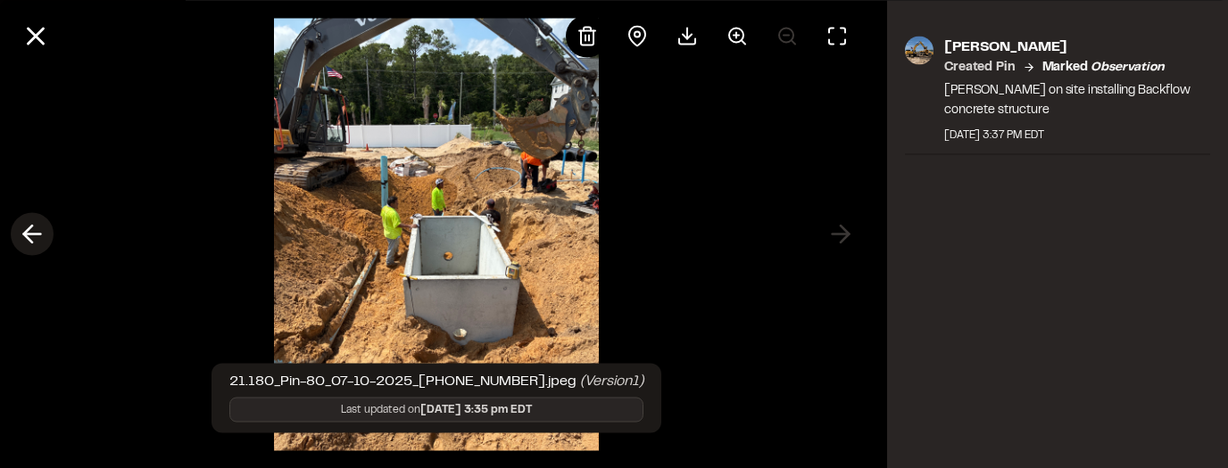  I want to click on button: Toggle Fullscreen, so click(837, 36).